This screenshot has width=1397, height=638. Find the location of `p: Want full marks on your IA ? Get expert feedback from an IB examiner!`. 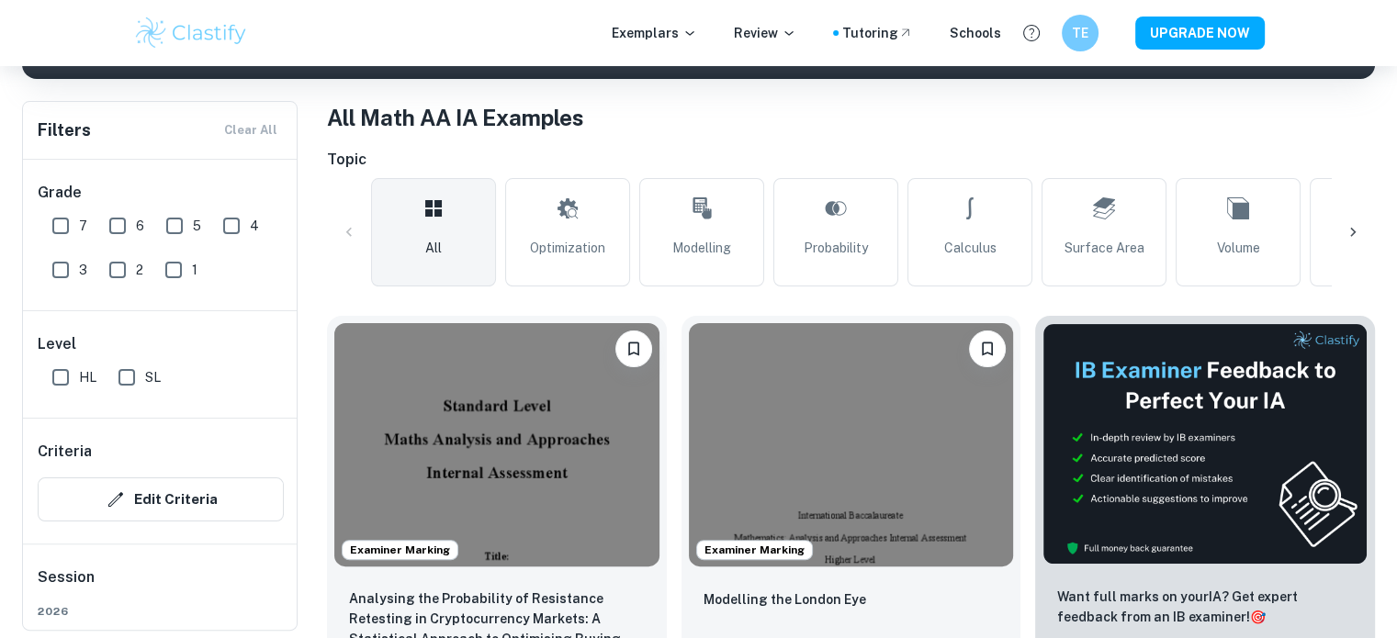

p: Want full marks on your IA ? Get expert feedback from an IB examiner! is located at coordinates (1205, 607).